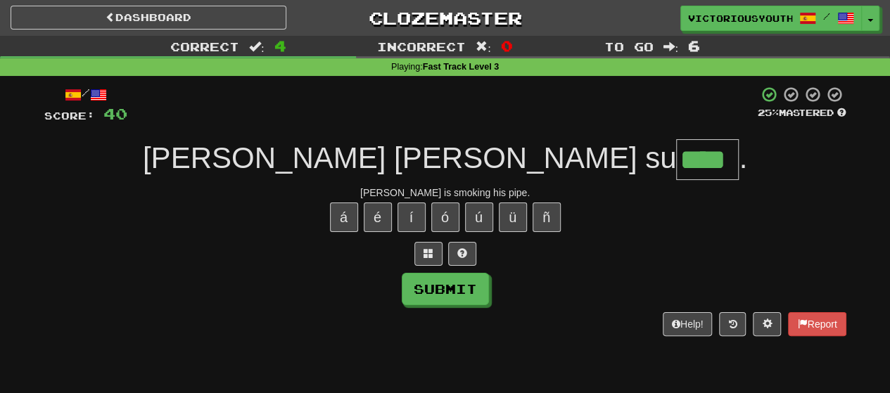  What do you see at coordinates (768, 113) in the screenshot?
I see `span: 25 %` at bounding box center [768, 113].